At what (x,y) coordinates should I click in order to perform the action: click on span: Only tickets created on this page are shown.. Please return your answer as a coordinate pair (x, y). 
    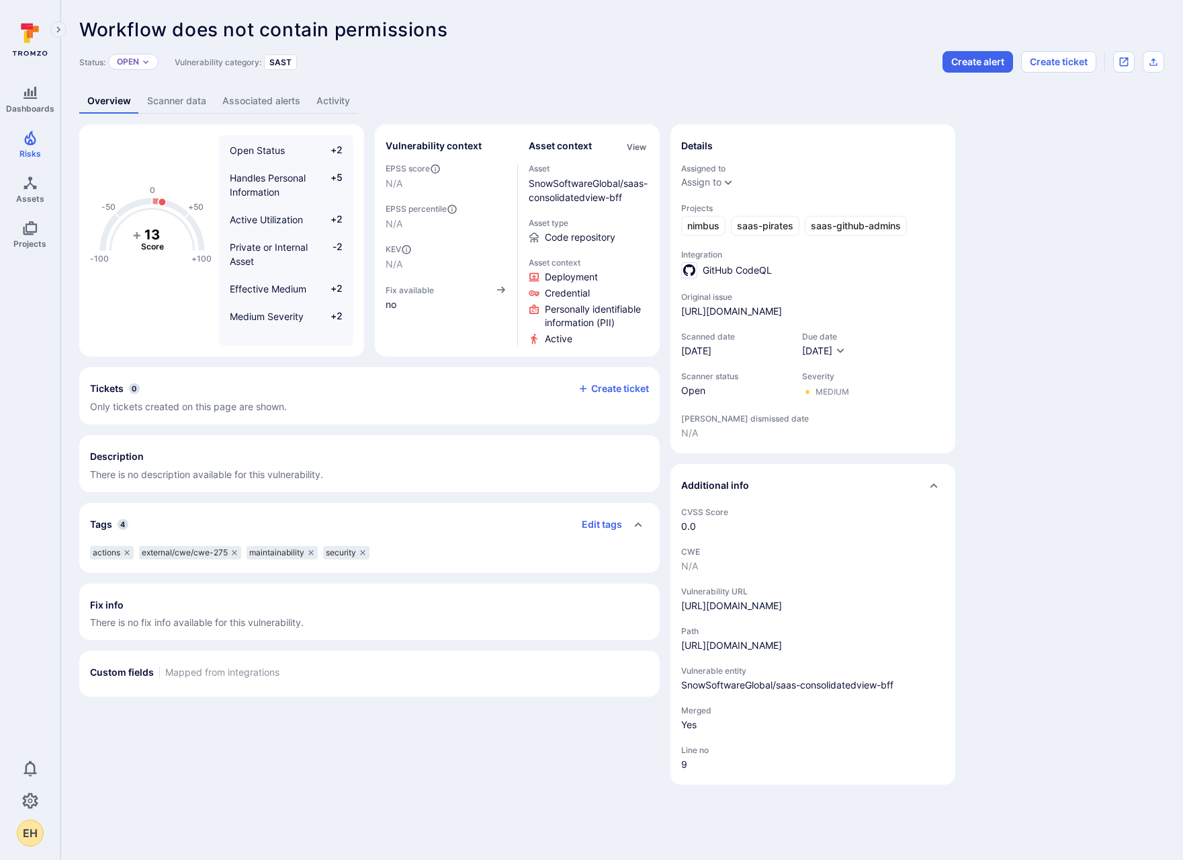
    Looking at the image, I should click on (188, 406).